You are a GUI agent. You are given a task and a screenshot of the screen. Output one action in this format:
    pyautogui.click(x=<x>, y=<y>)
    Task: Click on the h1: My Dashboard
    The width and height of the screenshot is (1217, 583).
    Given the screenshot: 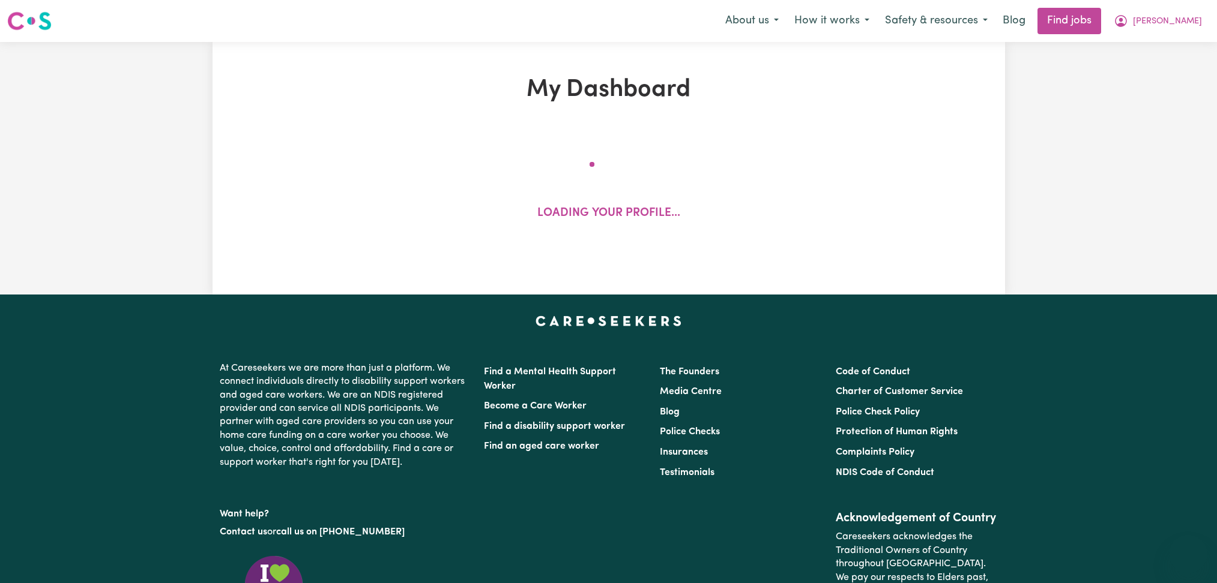 What is the action you would take?
    pyautogui.click(x=609, y=90)
    